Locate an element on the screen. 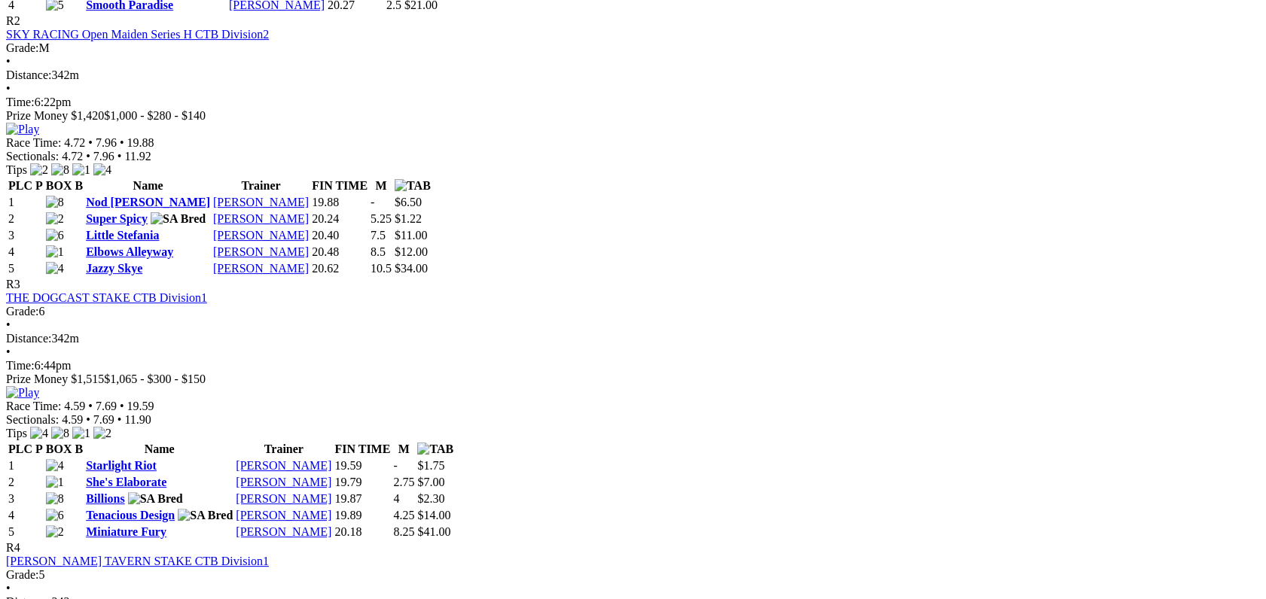 The image size is (1266, 599). th: Name is located at coordinates (148, 186).